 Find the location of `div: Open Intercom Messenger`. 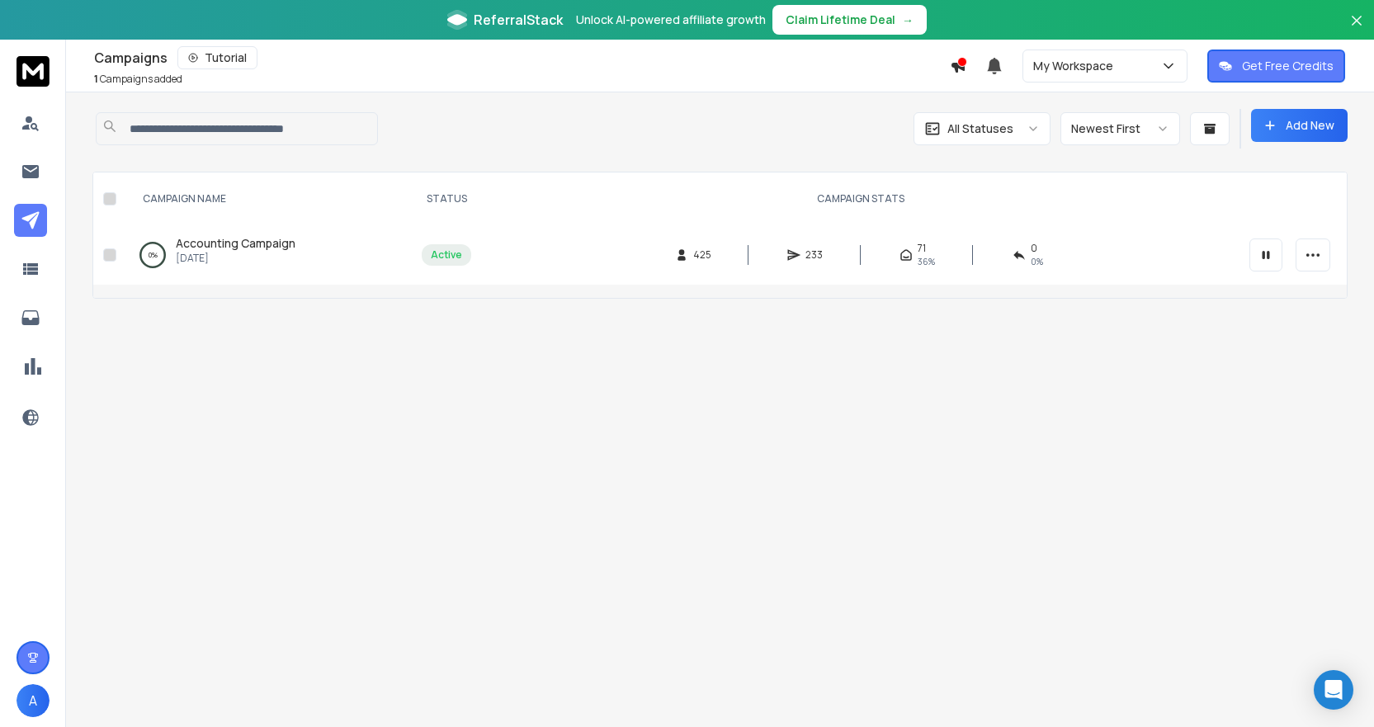

div: Open Intercom Messenger is located at coordinates (1334, 690).